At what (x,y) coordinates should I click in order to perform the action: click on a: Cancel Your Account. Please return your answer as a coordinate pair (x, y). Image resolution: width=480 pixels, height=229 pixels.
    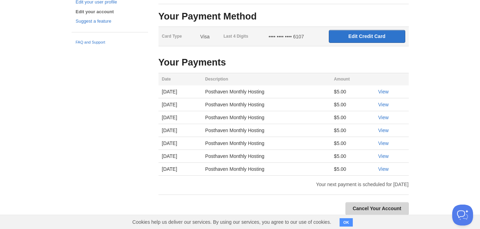
    Looking at the image, I should click on (377, 208).